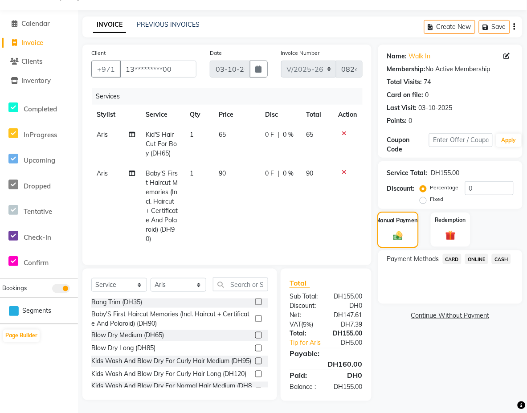 The image size is (527, 413). Describe the element at coordinates (402, 108) in the screenshot. I see `div: Last Visit:` at that location.